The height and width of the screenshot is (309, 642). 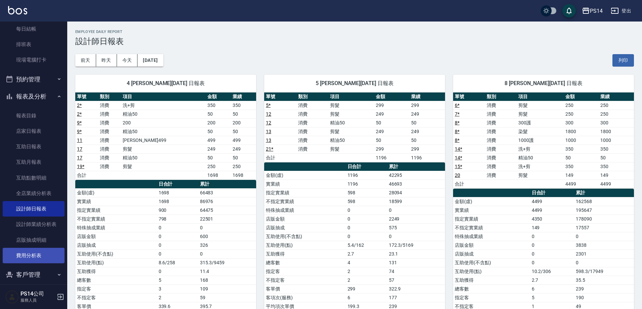 What do you see at coordinates (416, 263) in the screenshot?
I see `td: 131` at bounding box center [416, 263].